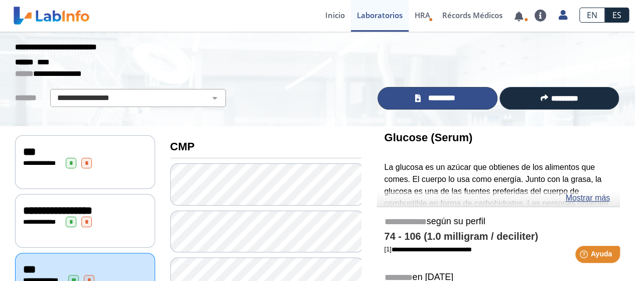  I want to click on b: CMP, so click(182, 146).